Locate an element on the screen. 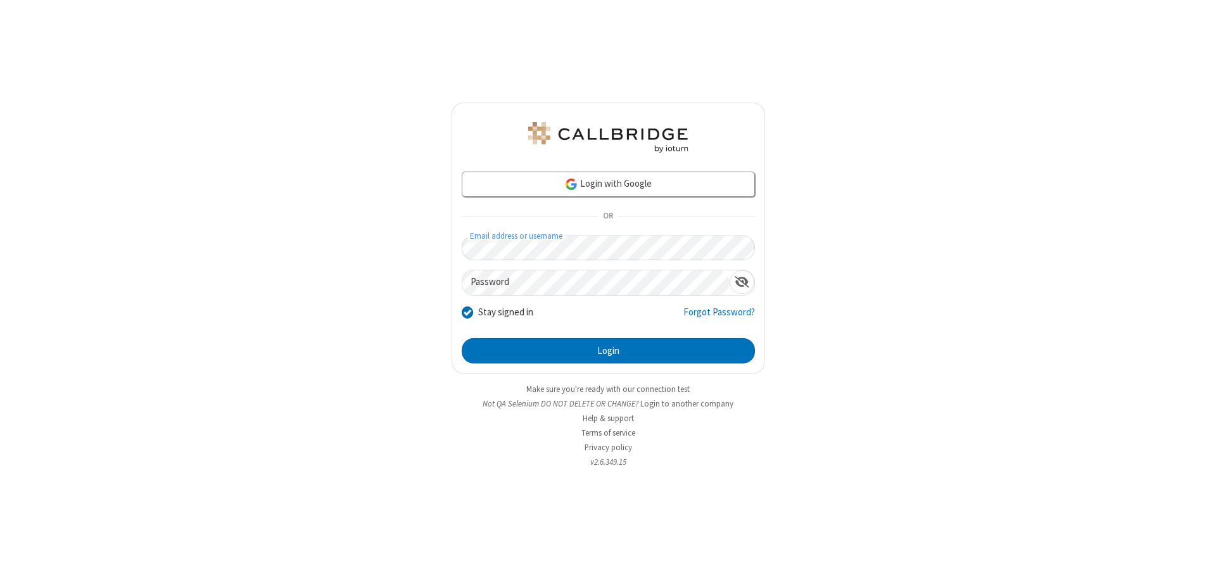 The width and height of the screenshot is (1216, 580). a: Privacy policy is located at coordinates (608, 447).